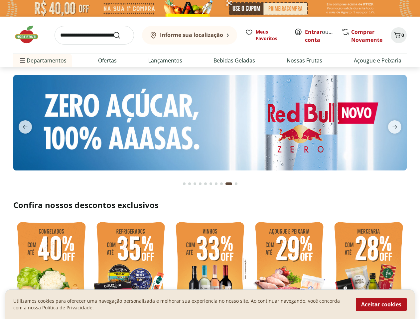 The width and height of the screenshot is (420, 319). What do you see at coordinates (402, 35) in the screenshot?
I see `span: 0` at bounding box center [402, 35].